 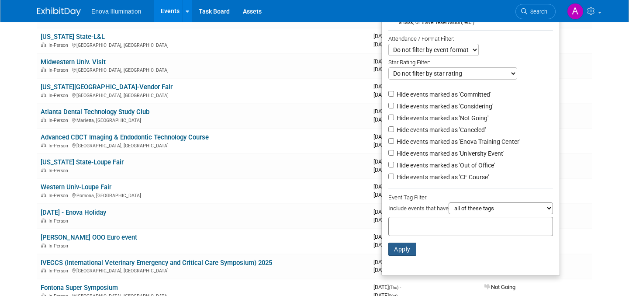 I want to click on a: IVECCS (International Veterinary Emergency and Critical Care Symposium) 2025, so click(x=156, y=262).